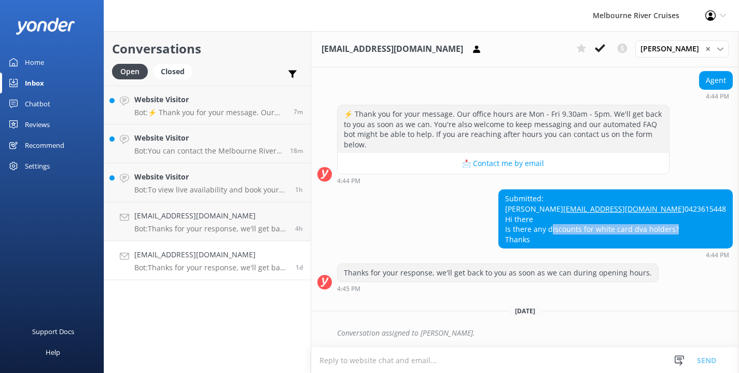 This screenshot has width=739, height=373. What do you see at coordinates (498, 273) in the screenshot?
I see `div: Thanks for your response, we'll get back to you as soon as we can during opening hours.` at bounding box center [498, 273].